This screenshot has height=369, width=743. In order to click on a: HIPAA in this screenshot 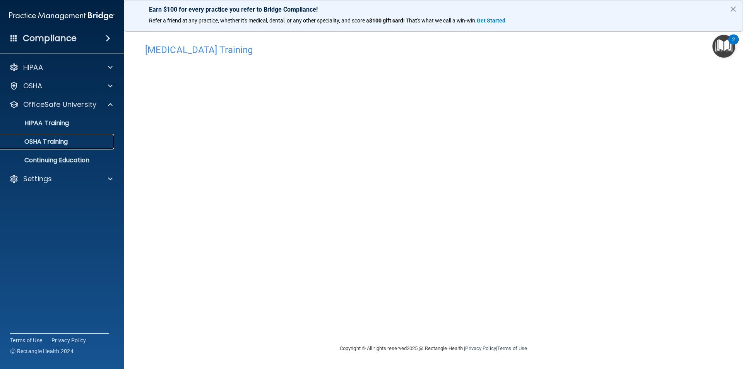, I will do `click(61, 67)`.